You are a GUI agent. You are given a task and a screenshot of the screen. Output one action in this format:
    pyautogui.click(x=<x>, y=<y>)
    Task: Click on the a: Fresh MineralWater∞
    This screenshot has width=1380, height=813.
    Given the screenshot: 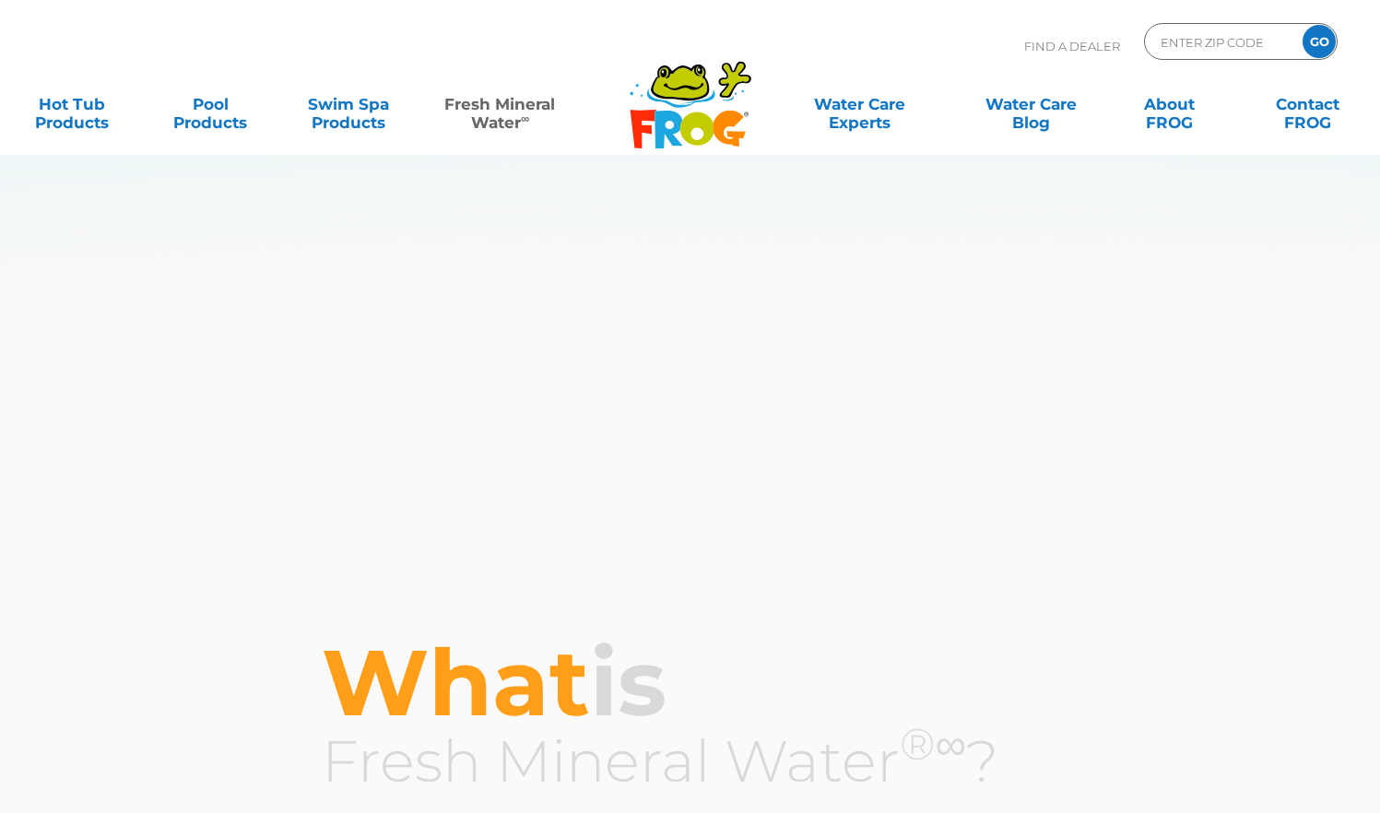 What is the action you would take?
    pyautogui.click(x=501, y=104)
    